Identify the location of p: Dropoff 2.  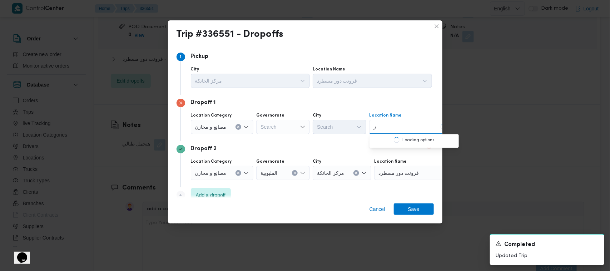
(204, 149).